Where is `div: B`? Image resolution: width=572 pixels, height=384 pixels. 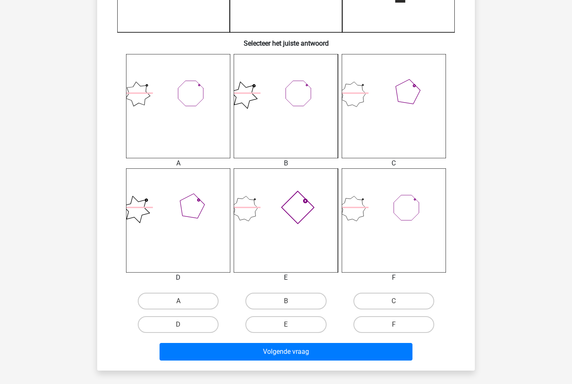 div: B is located at coordinates (285, 163).